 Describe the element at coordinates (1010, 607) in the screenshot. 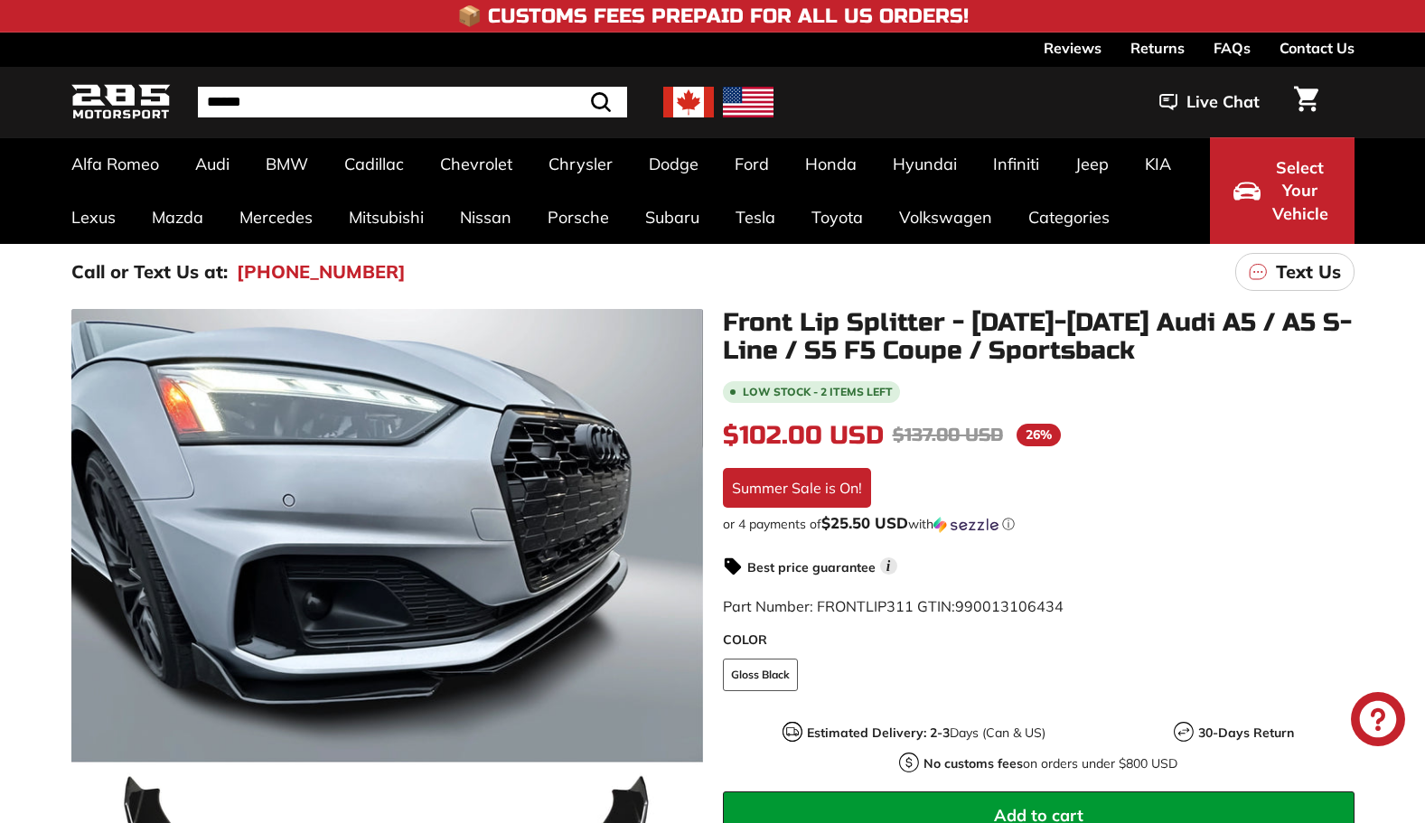

I see `span: 990013106434` at that location.